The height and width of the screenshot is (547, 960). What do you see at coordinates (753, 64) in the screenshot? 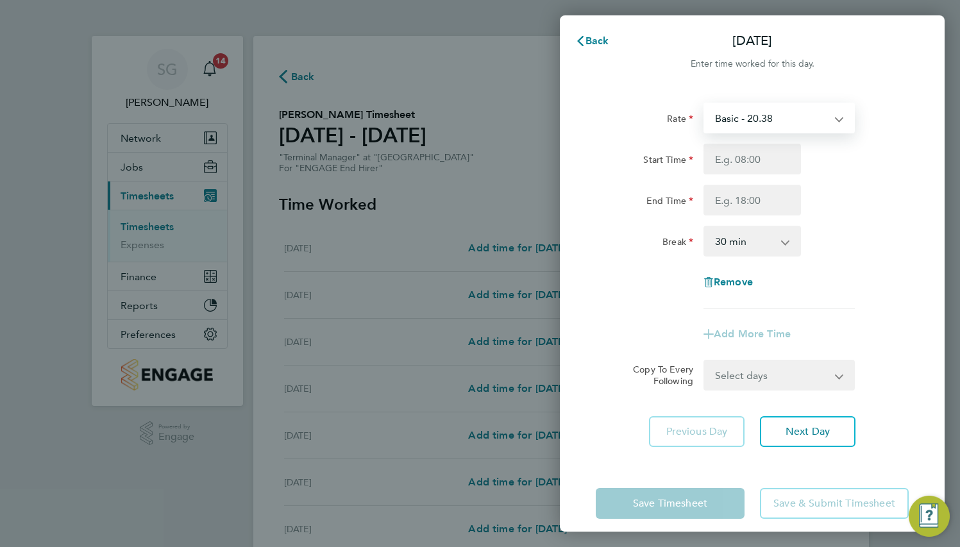
I see `div: Enter time worked for this day.` at bounding box center [753, 64].